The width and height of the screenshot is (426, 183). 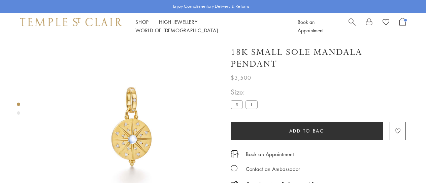 I want to click on img: Temple St. Clair, so click(x=71, y=22).